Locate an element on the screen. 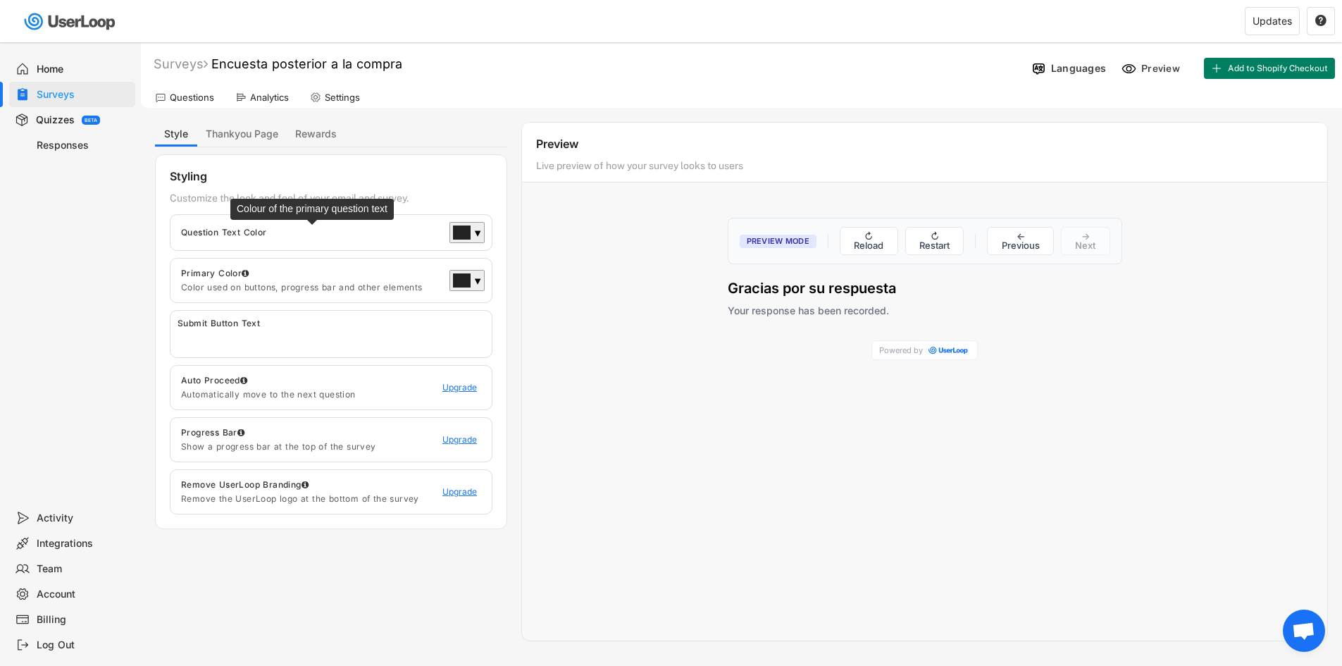 The image size is (1342, 666). button: ← Previous is located at coordinates (1020, 241).